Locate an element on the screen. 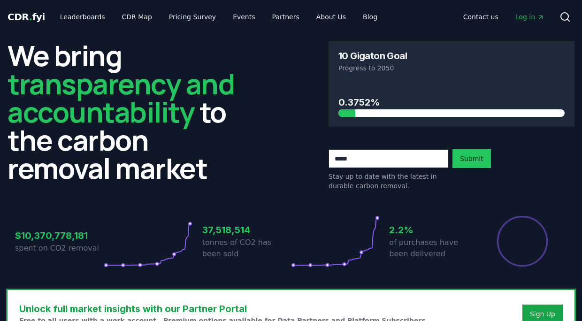 The image size is (582, 321). a: Pricing Survey is located at coordinates (193, 17).